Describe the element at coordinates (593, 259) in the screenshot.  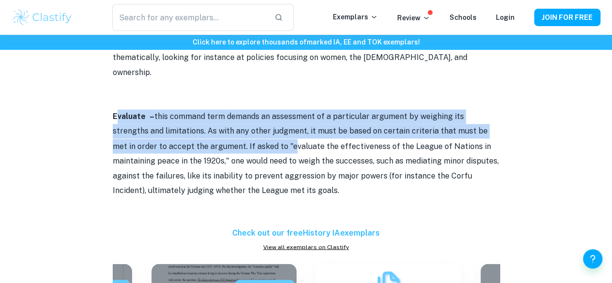
I see `button: Help and Feedback` at that location.